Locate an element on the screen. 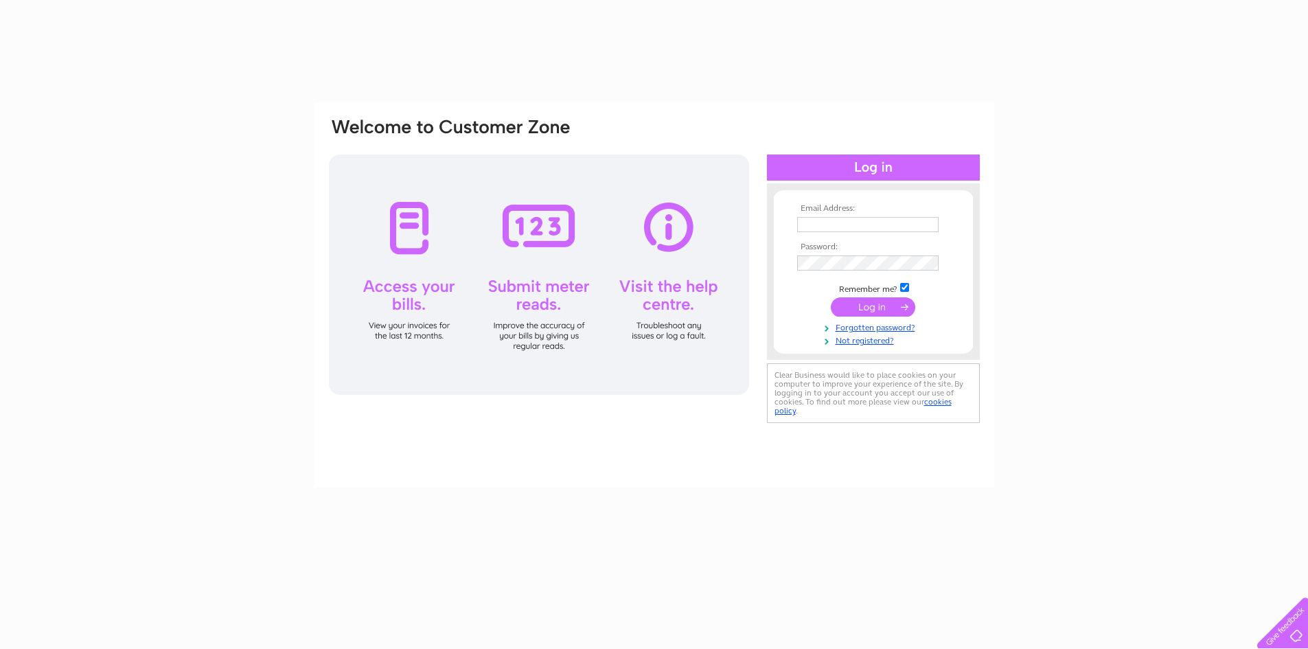 This screenshot has height=649, width=1308. input: Submit is located at coordinates (873, 307).